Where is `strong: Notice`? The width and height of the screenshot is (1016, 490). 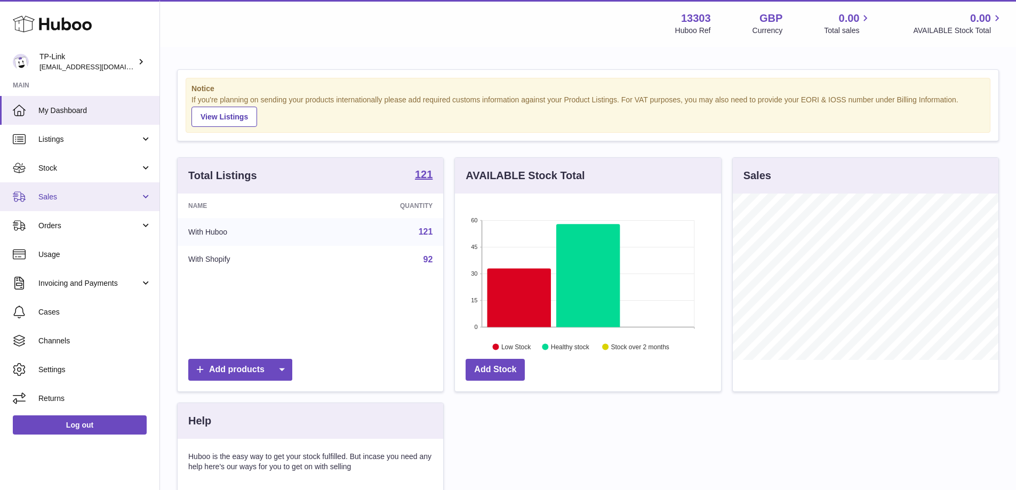 strong: Notice is located at coordinates (588, 89).